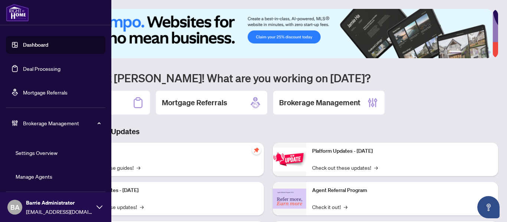 Image resolution: width=507 pixels, height=222 pixels. What do you see at coordinates (320, 103) in the screenshot?
I see `h2: Brokerage Management` at bounding box center [320, 103].